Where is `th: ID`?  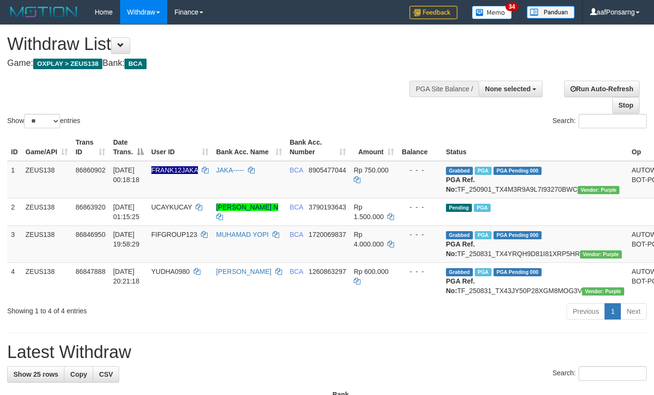 th: ID is located at coordinates (14, 147).